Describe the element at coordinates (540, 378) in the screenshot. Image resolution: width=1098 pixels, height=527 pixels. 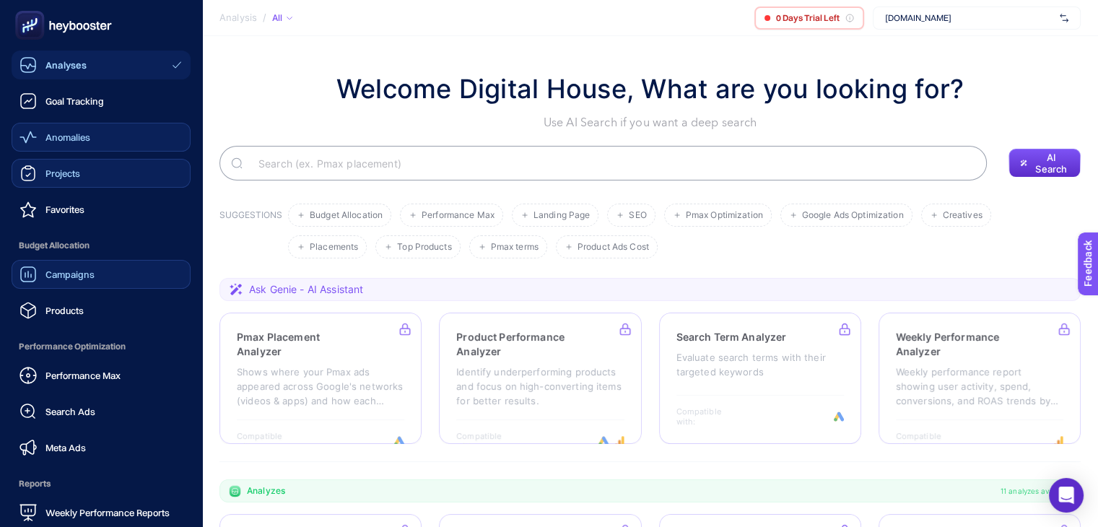
I see `a: Product Performance AnalyzerIdentify underperforming products and focus on high-converting items ...` at that location.